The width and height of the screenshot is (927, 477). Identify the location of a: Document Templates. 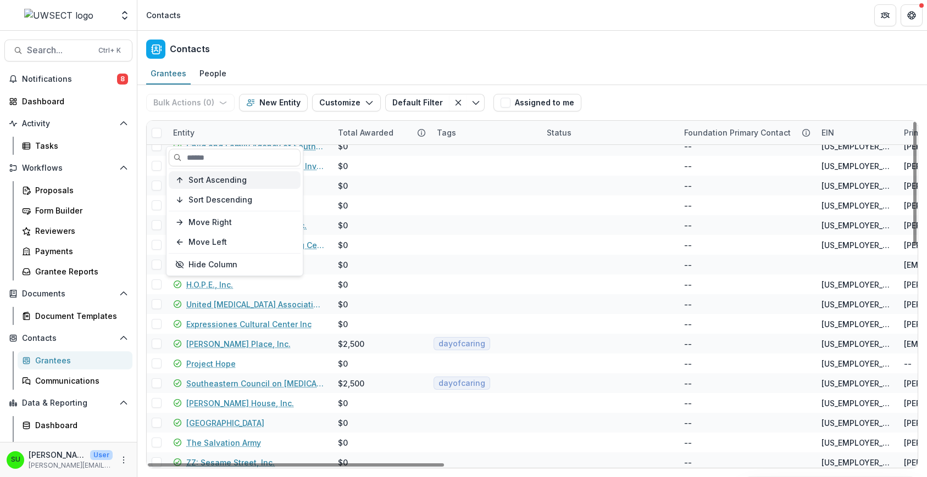
(75, 316).